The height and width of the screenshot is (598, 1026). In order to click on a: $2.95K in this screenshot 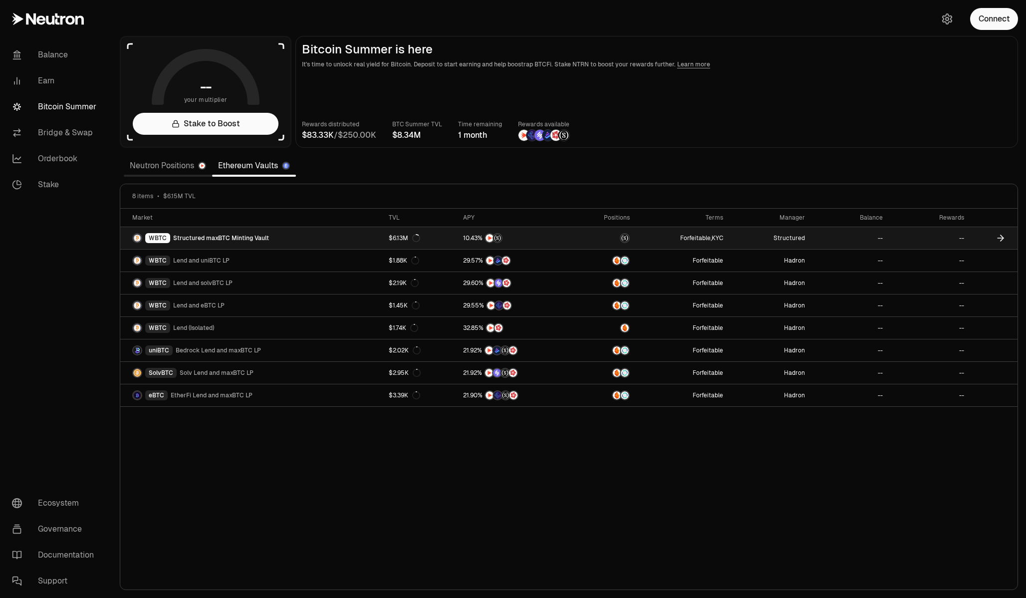, I will do `click(420, 373)`.